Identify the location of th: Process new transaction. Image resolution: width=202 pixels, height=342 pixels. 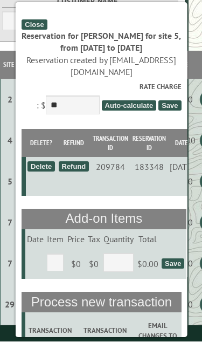
(101, 303).